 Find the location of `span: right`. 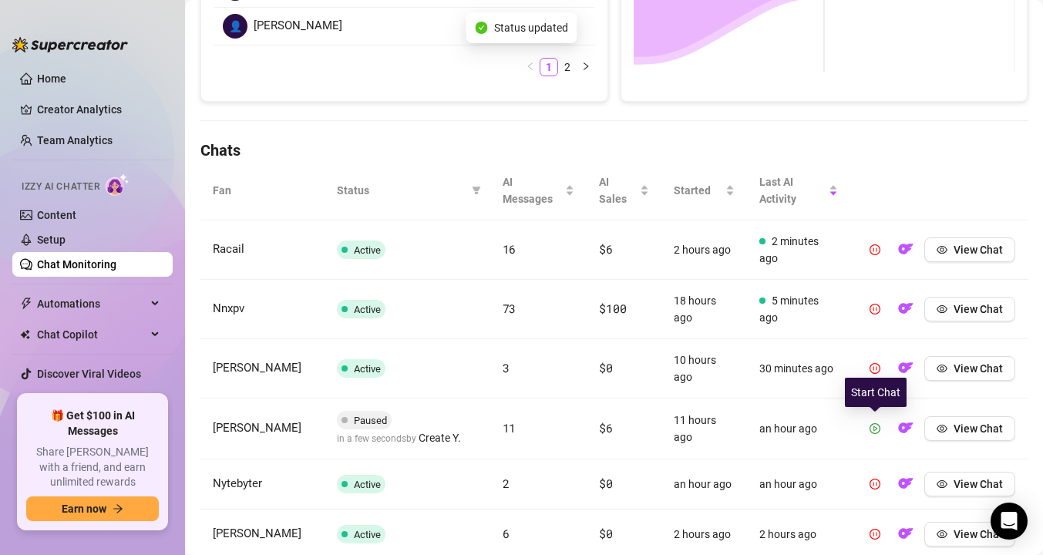

span: right is located at coordinates (586, 66).